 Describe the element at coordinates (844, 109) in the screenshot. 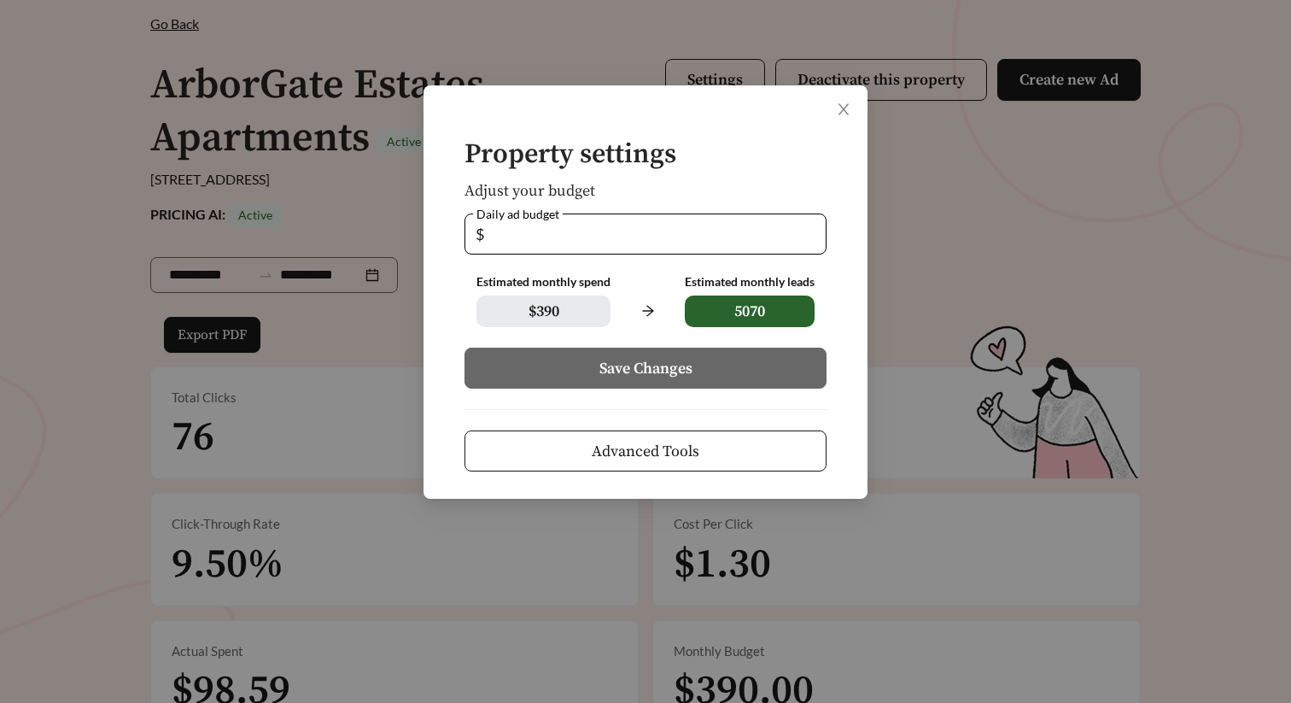

I see `span: close` at that location.